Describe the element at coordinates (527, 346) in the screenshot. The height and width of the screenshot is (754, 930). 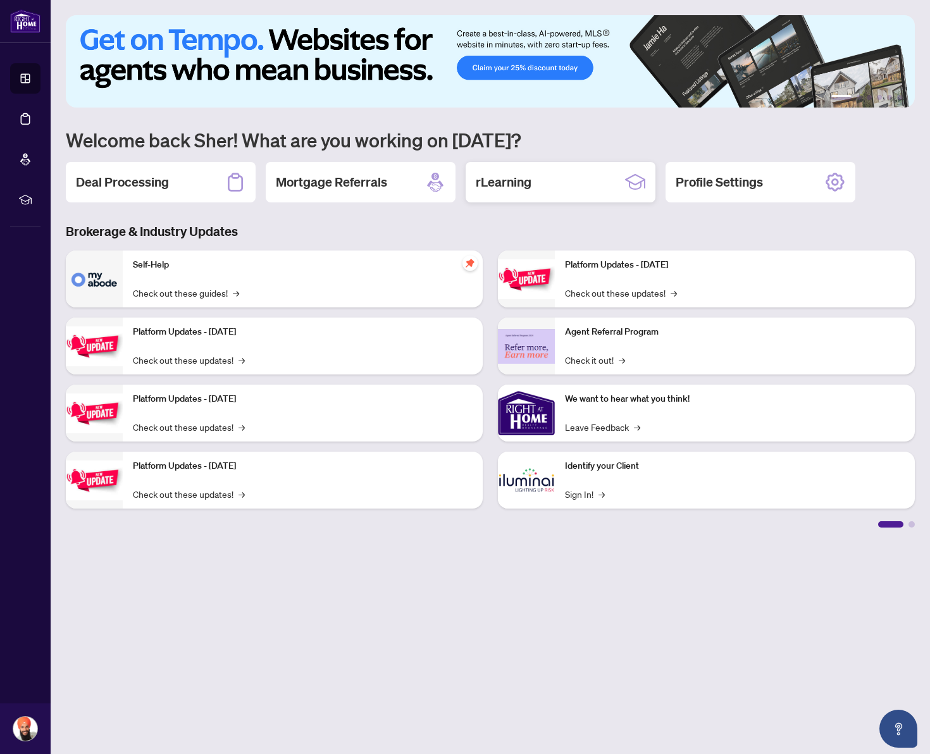
I see `img: Agent Referral Program` at that location.